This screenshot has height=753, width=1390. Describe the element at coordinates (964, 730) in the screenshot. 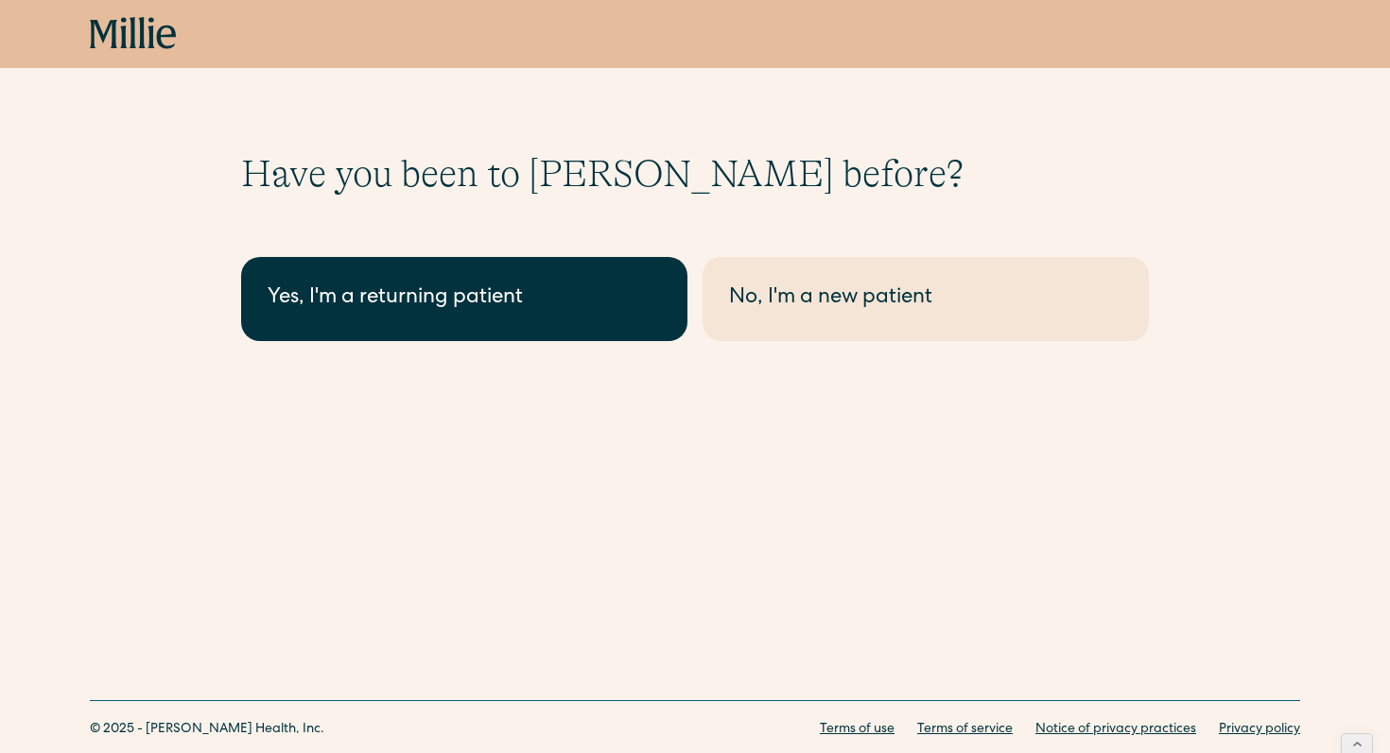

I see `a: Terms of service` at that location.